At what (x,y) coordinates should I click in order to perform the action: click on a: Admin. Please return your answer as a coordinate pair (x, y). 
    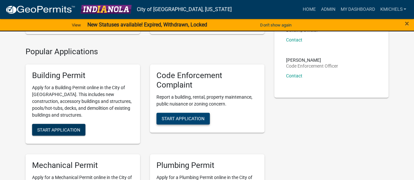
    Looking at the image, I should click on (328, 9).